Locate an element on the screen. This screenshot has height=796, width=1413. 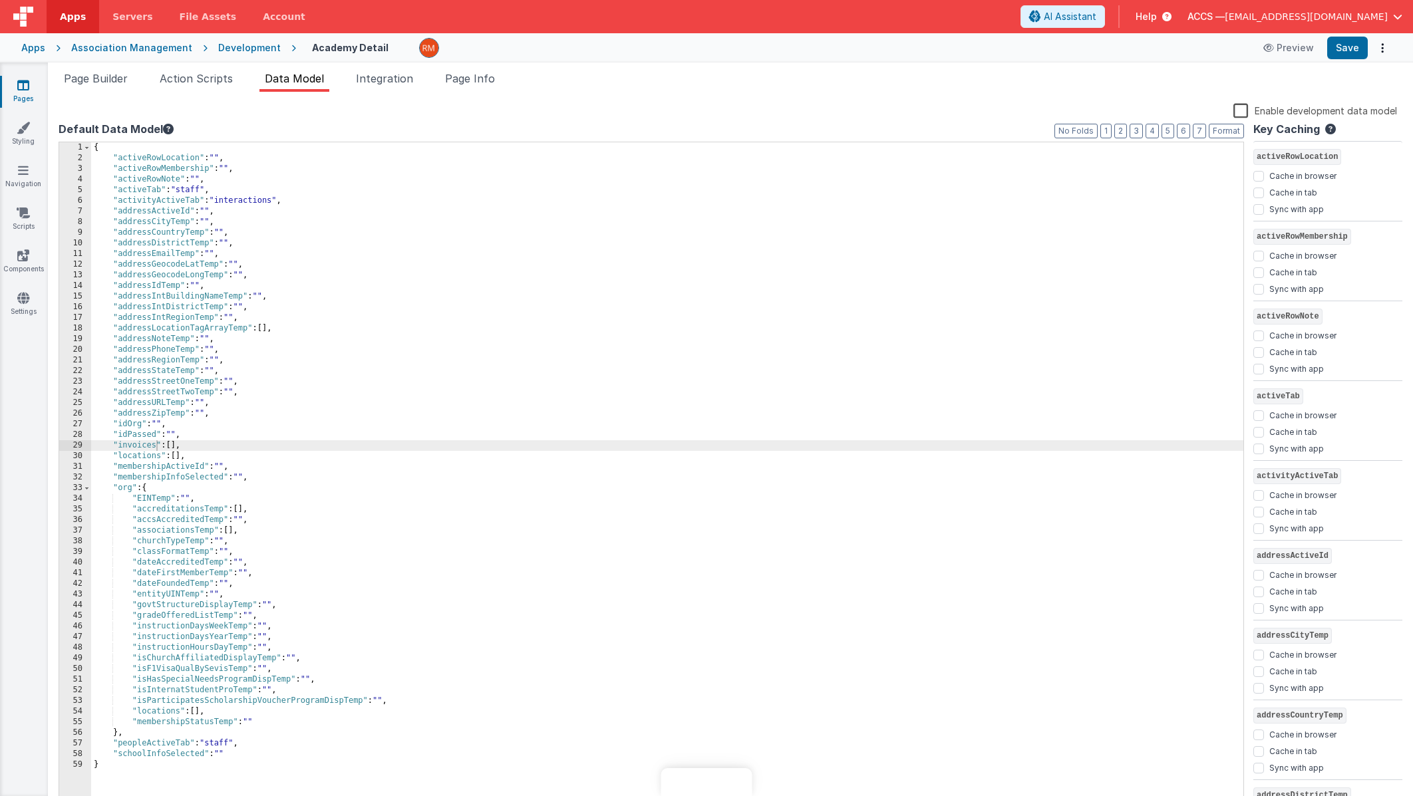
div: 39 is located at coordinates (75, 552).